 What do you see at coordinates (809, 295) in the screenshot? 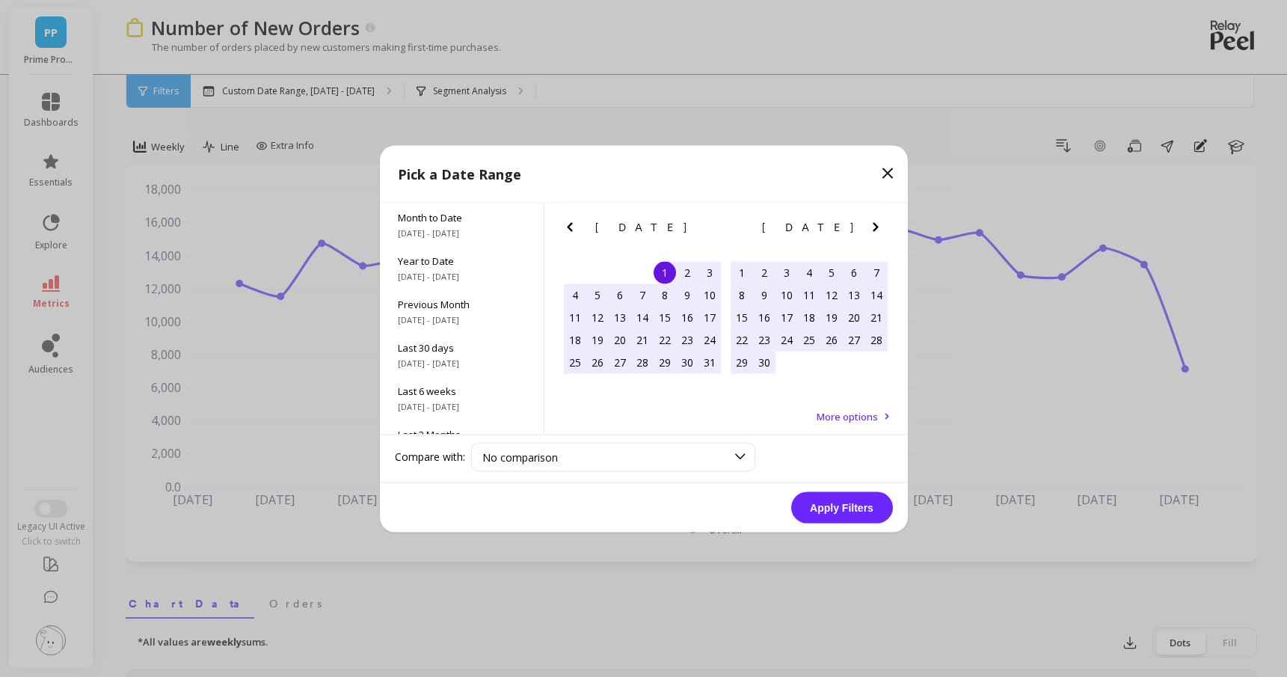
I see `div: Choose Wednesday, June 11th, 2025` at bounding box center [809, 295].